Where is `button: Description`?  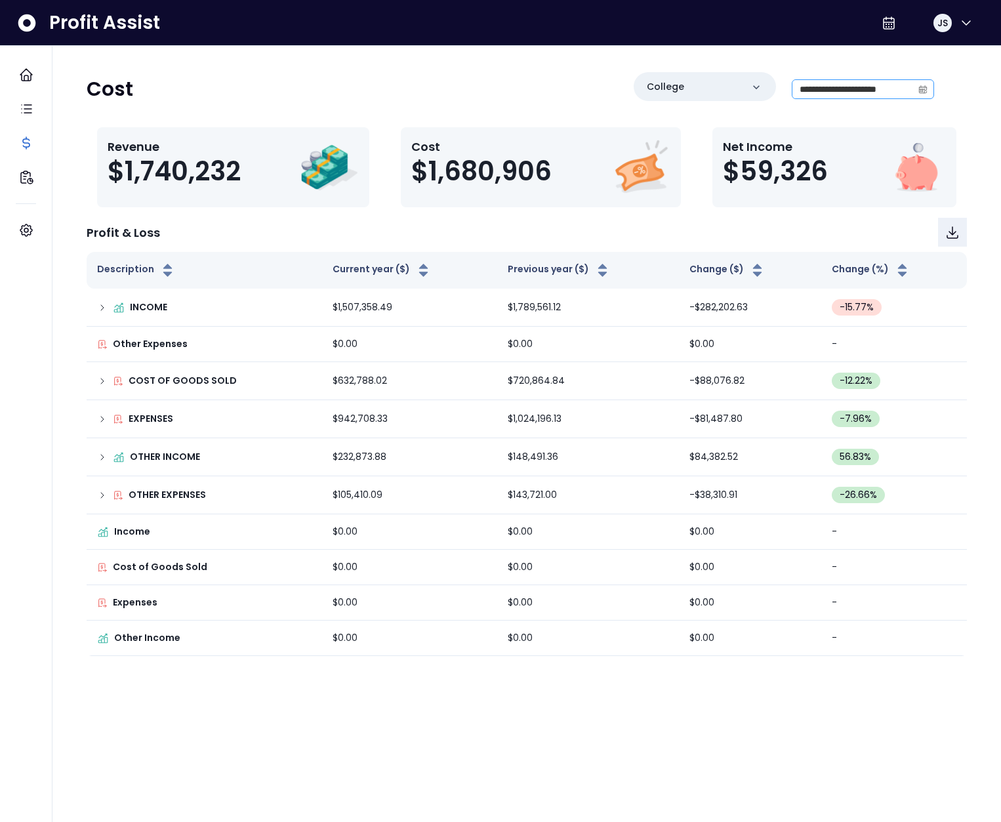 button: Description is located at coordinates (136, 270).